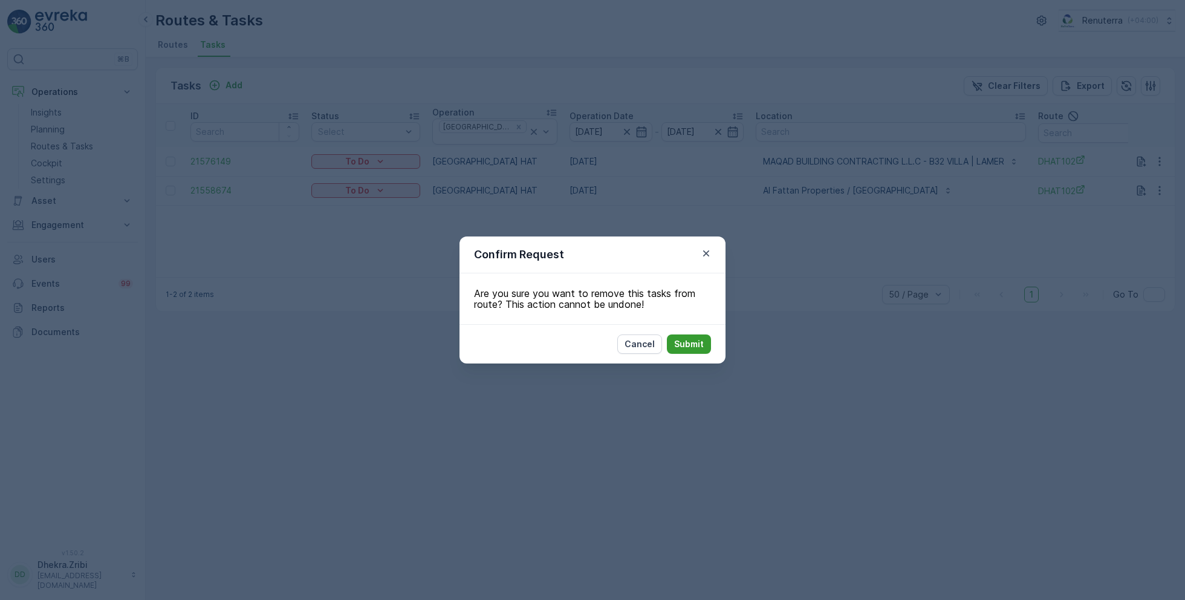  I want to click on button: Cancel, so click(640, 344).